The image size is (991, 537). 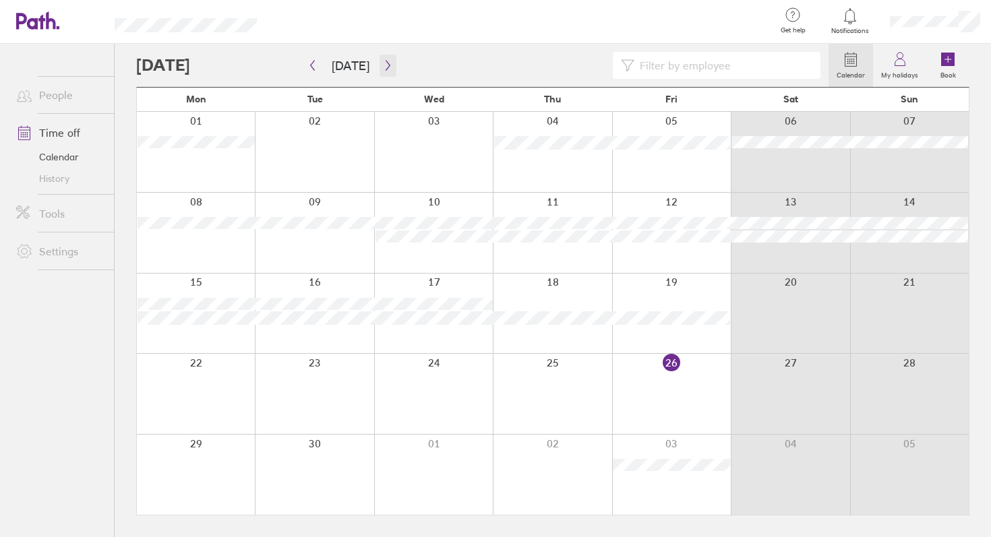 What do you see at coordinates (948, 65) in the screenshot?
I see `a: Book` at bounding box center [948, 65].